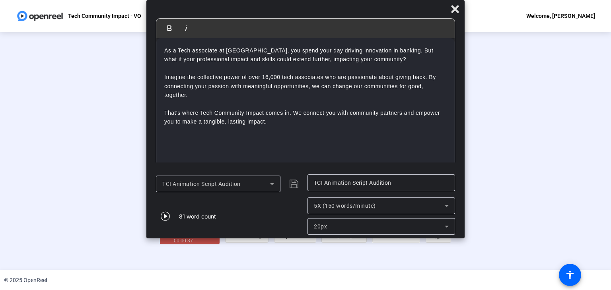  Describe the element at coordinates (320, 227) in the screenshot. I see `span: 20px` at that location.